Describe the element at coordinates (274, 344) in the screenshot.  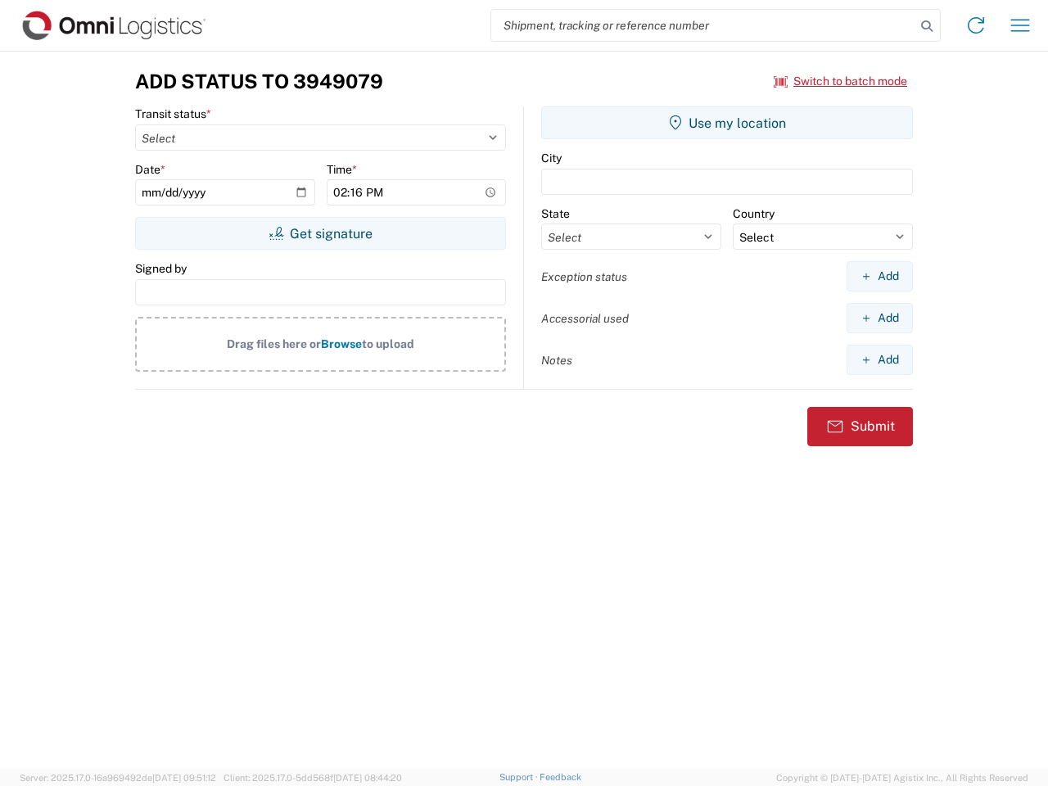
I see `span: Drag files here or` at that location.